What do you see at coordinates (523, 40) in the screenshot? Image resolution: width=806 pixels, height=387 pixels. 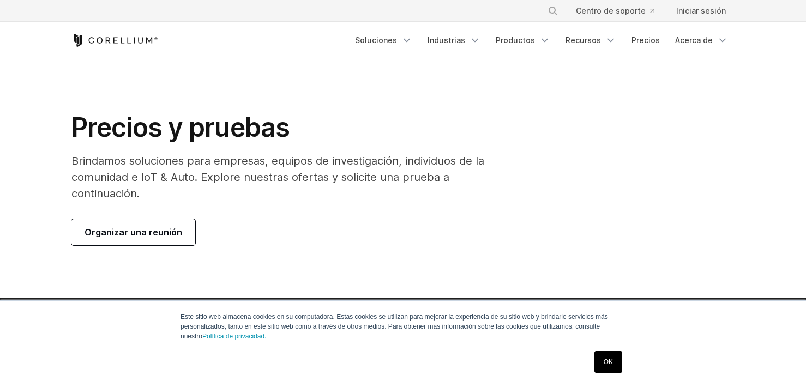 I see `a: Productos` at bounding box center [523, 40].